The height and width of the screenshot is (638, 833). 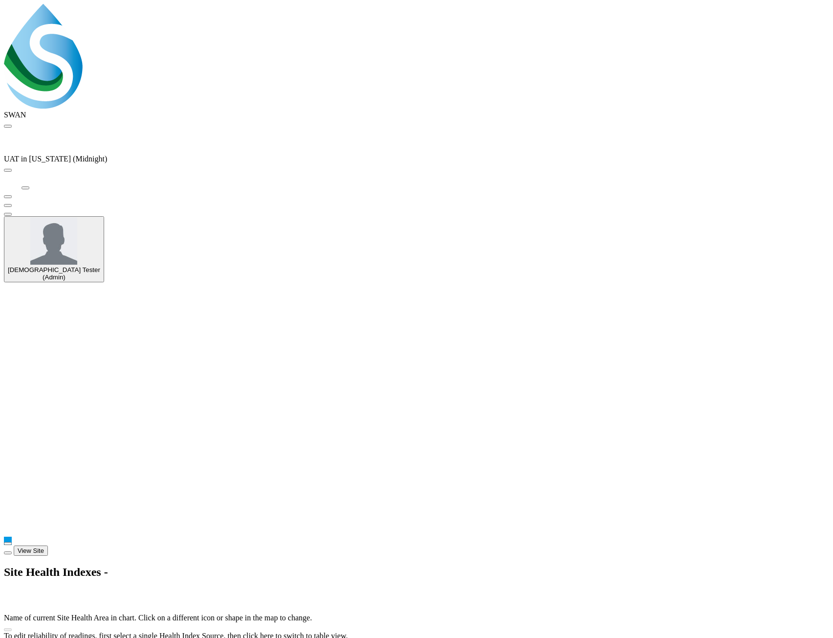 I want to click on button: icon-bell-ring, so click(x=25, y=188).